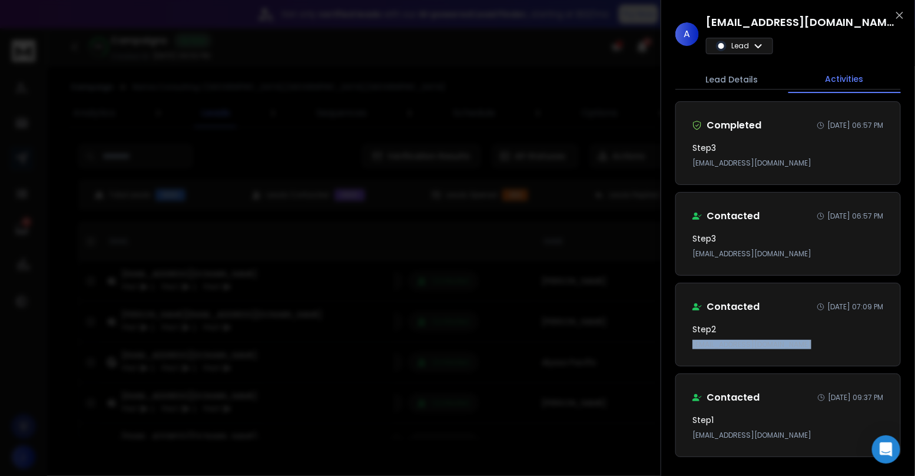  I want to click on div: Open Intercom Messenger, so click(886, 449).